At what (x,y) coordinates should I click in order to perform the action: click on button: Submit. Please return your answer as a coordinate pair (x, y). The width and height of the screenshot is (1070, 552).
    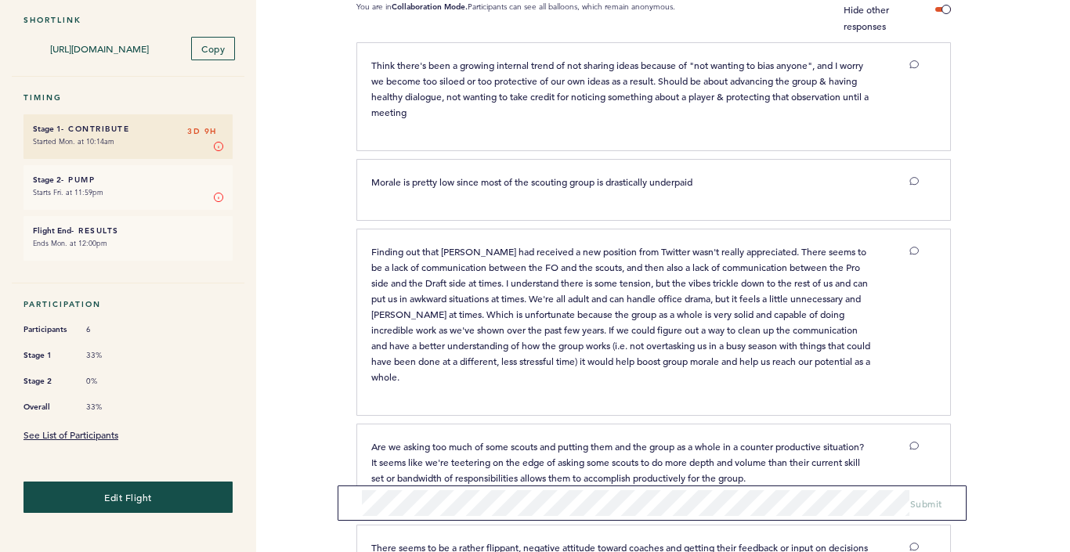
    Looking at the image, I should click on (925, 503).